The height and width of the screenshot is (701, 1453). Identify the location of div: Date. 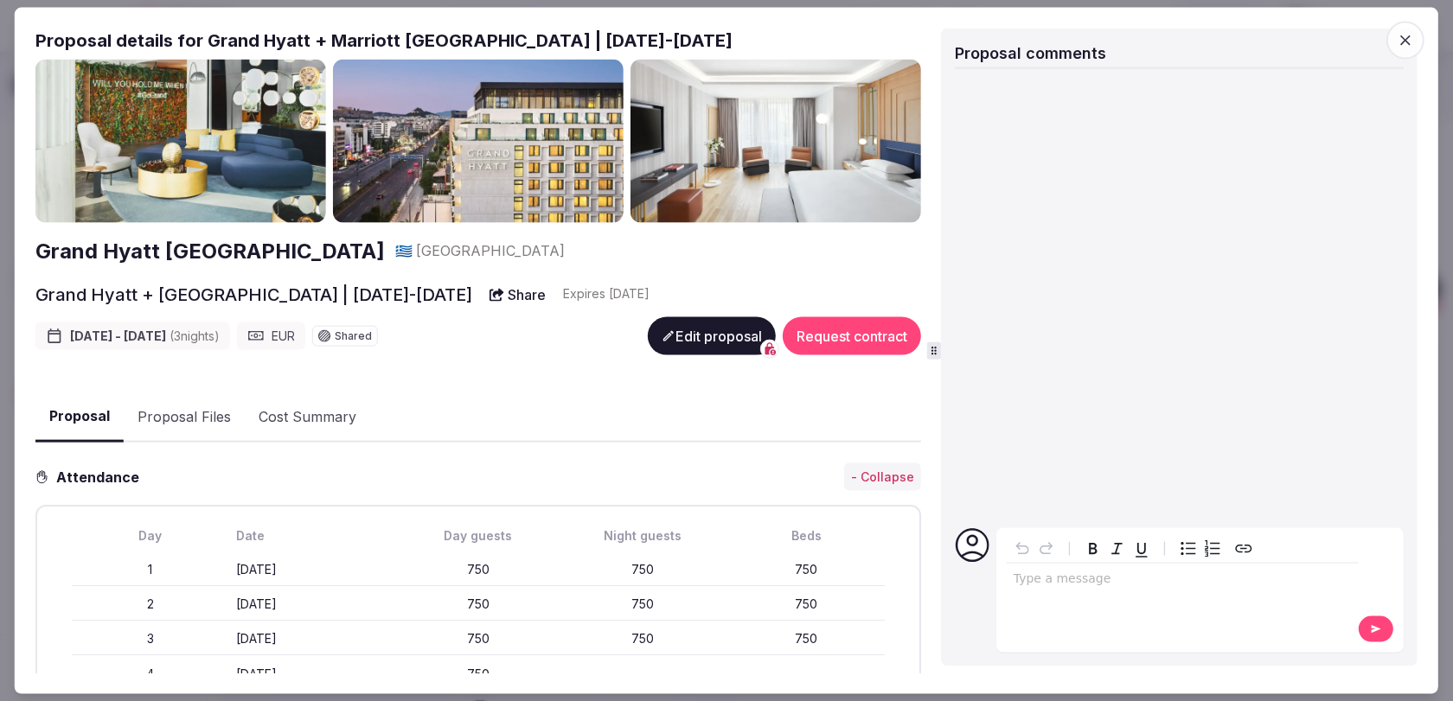
(314, 536).